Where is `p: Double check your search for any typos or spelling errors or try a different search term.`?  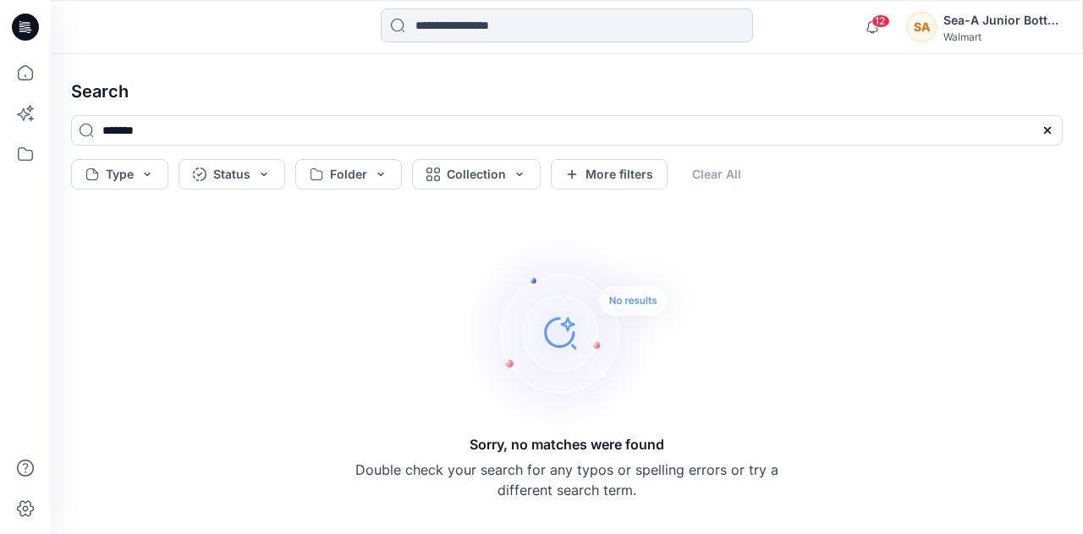 p: Double check your search for any typos or spelling errors or try a different search term. is located at coordinates (567, 480).